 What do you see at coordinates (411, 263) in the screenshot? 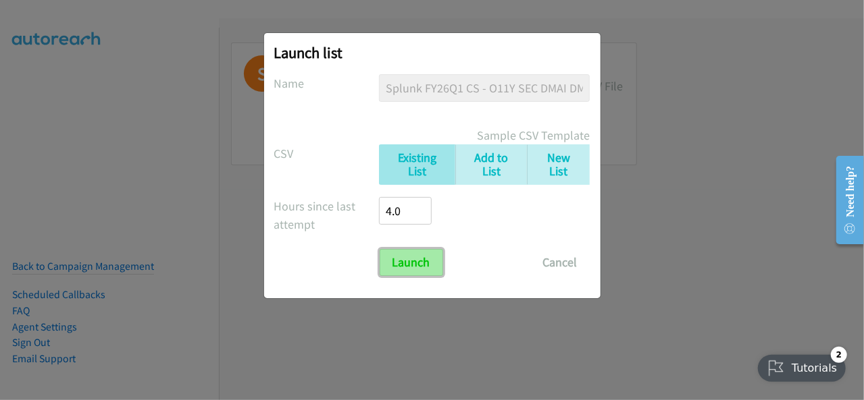
I see `input: Launch` at bounding box center [411, 263].